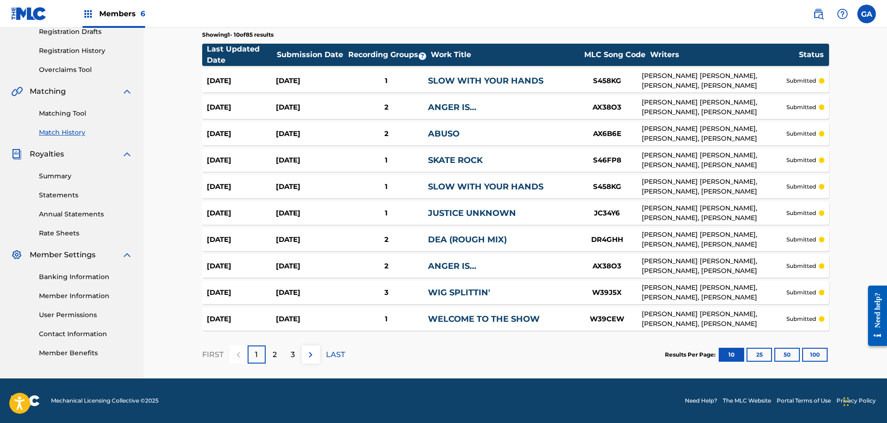 The image size is (887, 423). I want to click on span: Mechanical Licensing Collective © 2025, so click(105, 400).